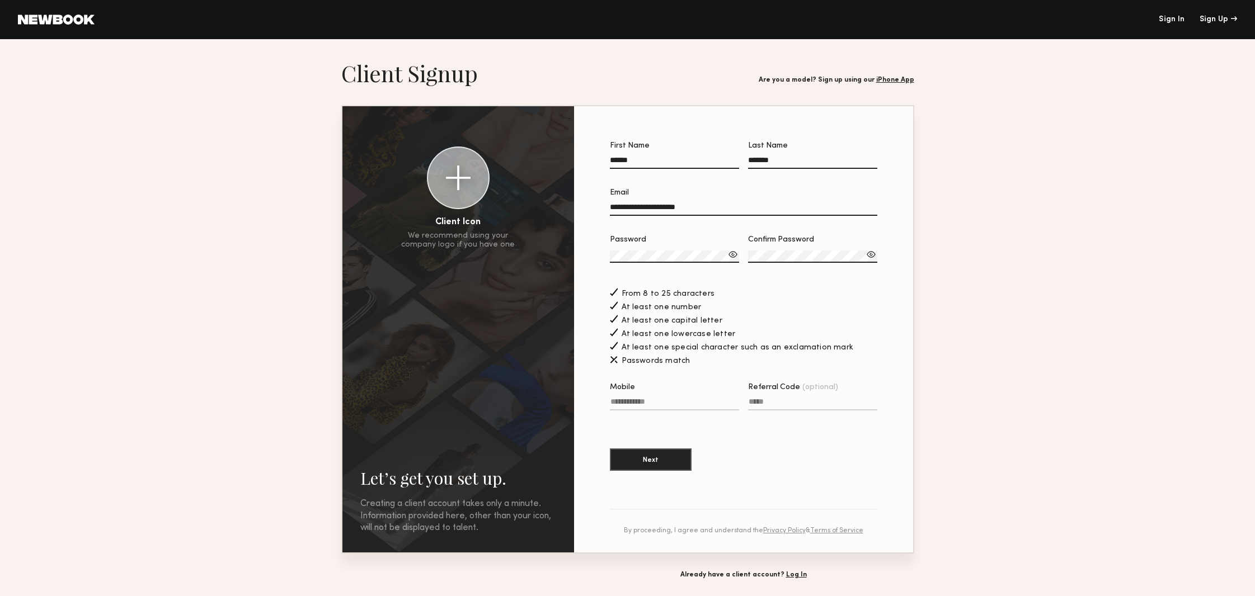 The width and height of the screenshot is (1255, 596). Describe the element at coordinates (674, 146) in the screenshot. I see `div: First Name` at that location.